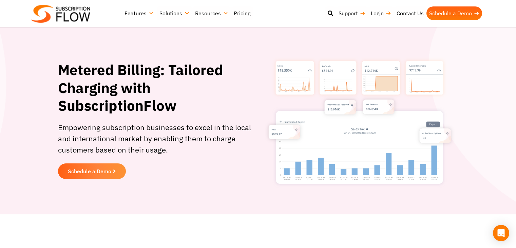 This screenshot has height=248, width=516. I want to click on a: Login, so click(381, 13).